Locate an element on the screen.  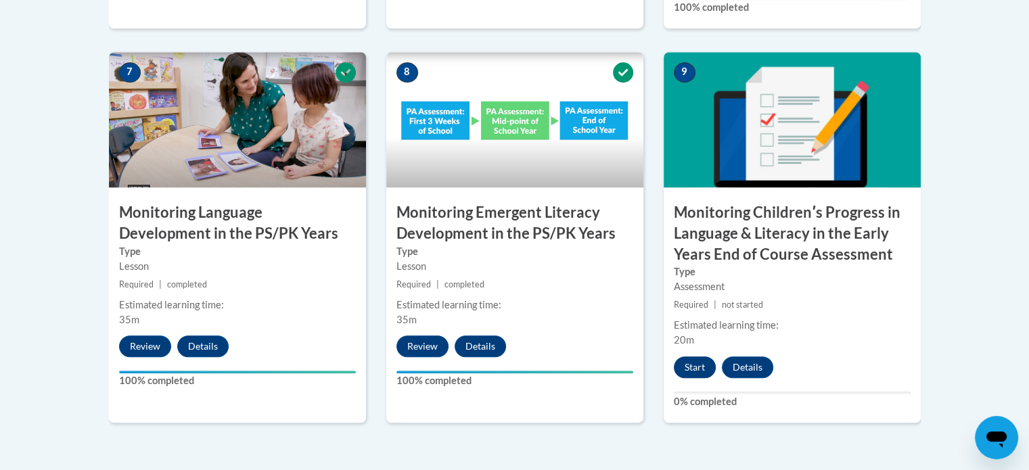
label: 0% completed is located at coordinates (792, 402).